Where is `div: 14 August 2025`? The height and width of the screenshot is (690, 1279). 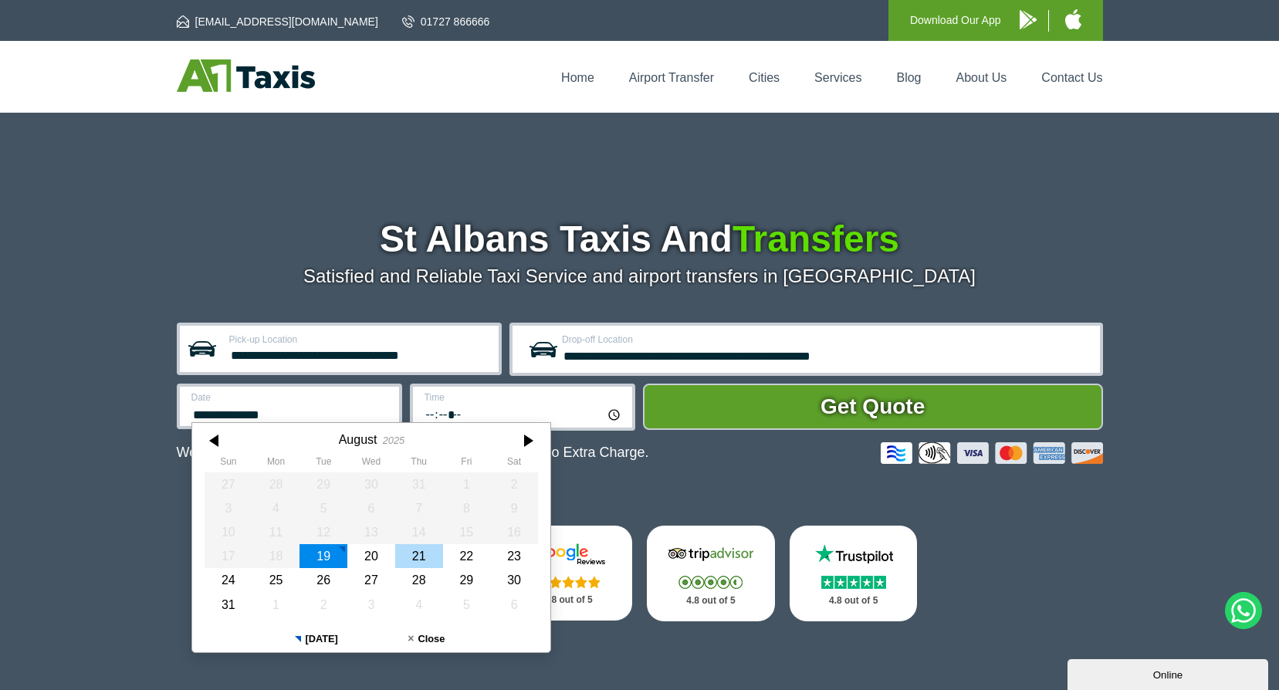
div: 14 August 2025 is located at coordinates (418, 532).